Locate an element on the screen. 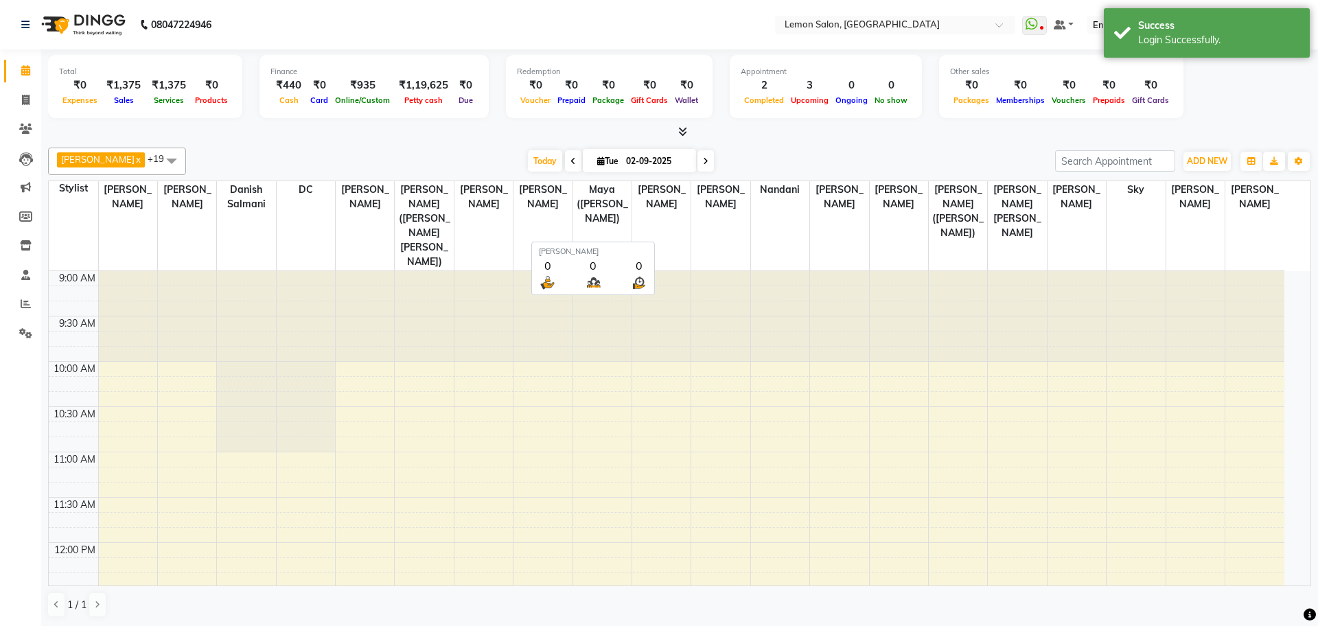 The width and height of the screenshot is (1318, 626). div: Total is located at coordinates (145, 71).